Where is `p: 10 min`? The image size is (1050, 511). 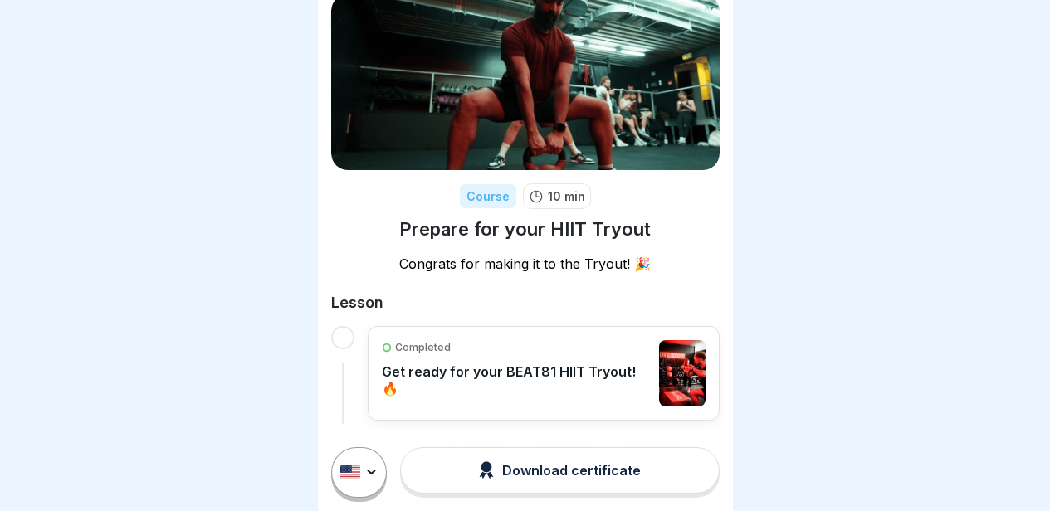 p: 10 min is located at coordinates (566, 196).